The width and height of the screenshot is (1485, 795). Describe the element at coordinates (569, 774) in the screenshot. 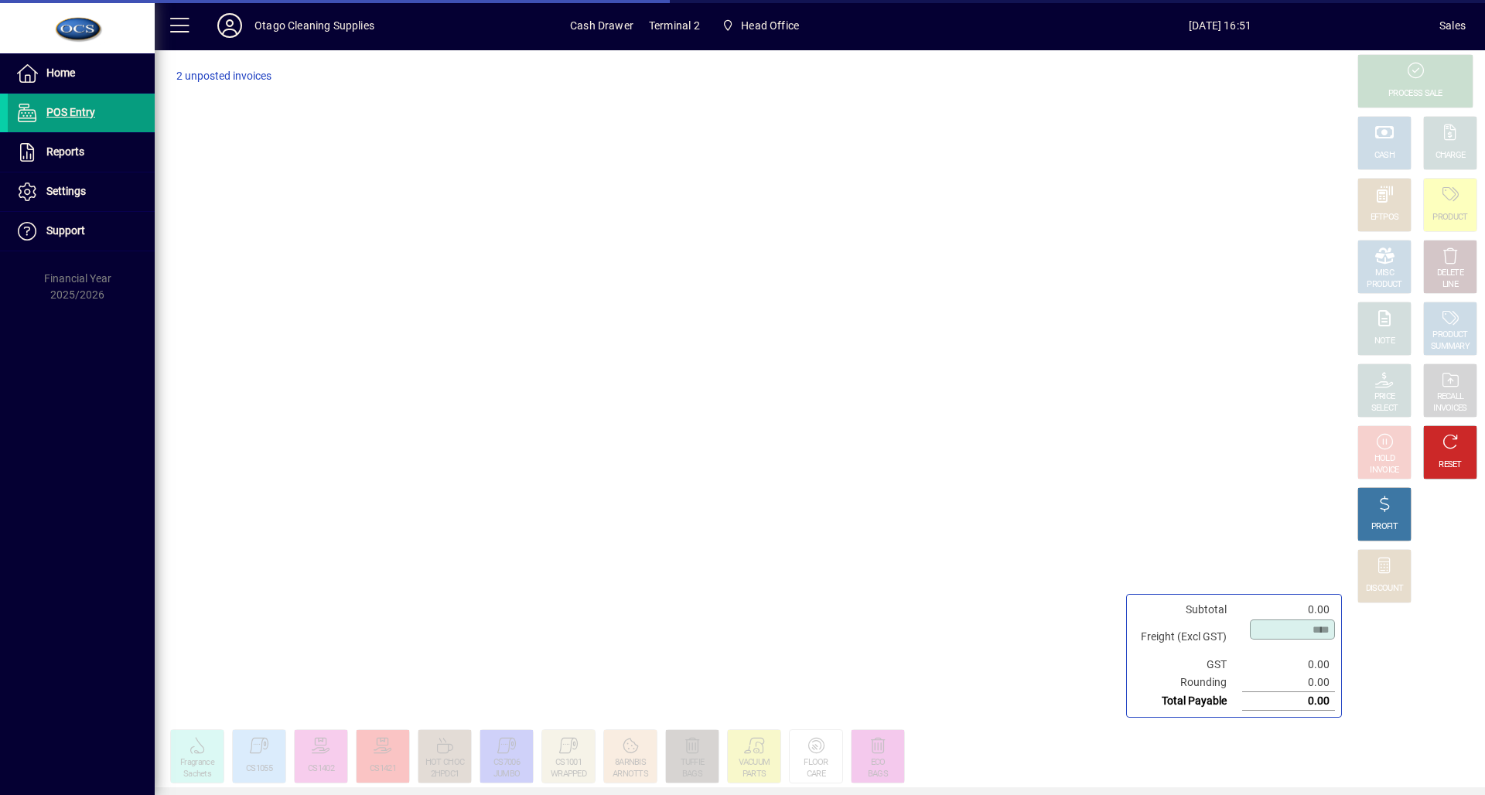

I see `div: WRAPPED` at that location.